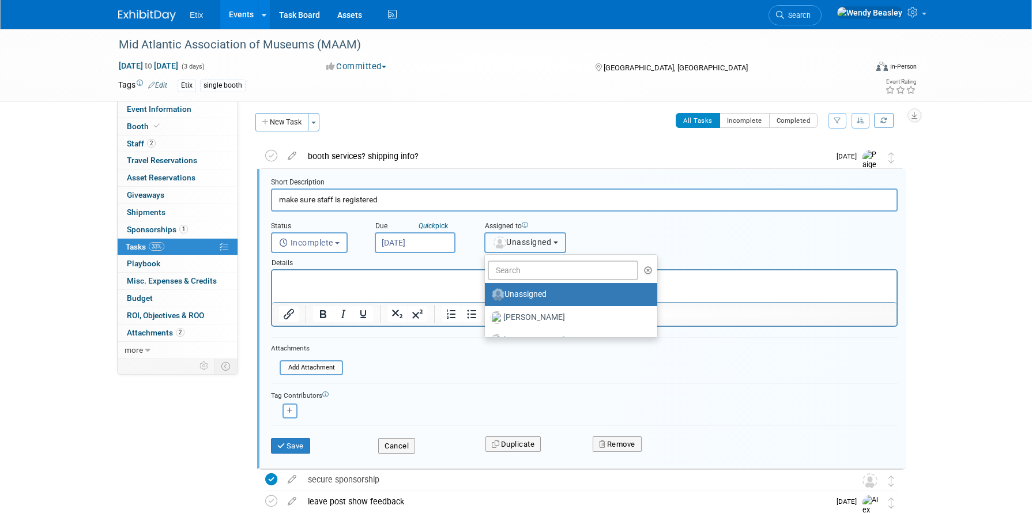 This screenshot has width=1032, height=513. What do you see at coordinates (797, 15) in the screenshot?
I see `span: Search` at bounding box center [797, 15].